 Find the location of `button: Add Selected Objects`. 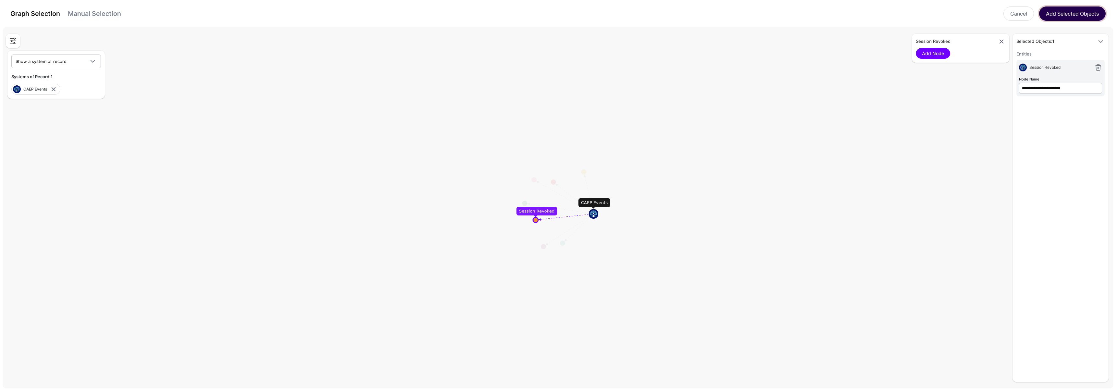

button: Add Selected Objects is located at coordinates (1072, 14).